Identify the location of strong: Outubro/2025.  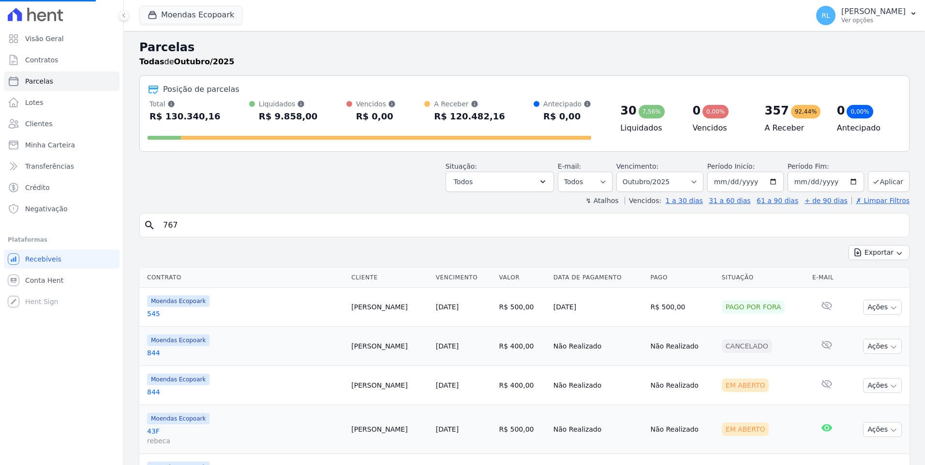
(204, 61).